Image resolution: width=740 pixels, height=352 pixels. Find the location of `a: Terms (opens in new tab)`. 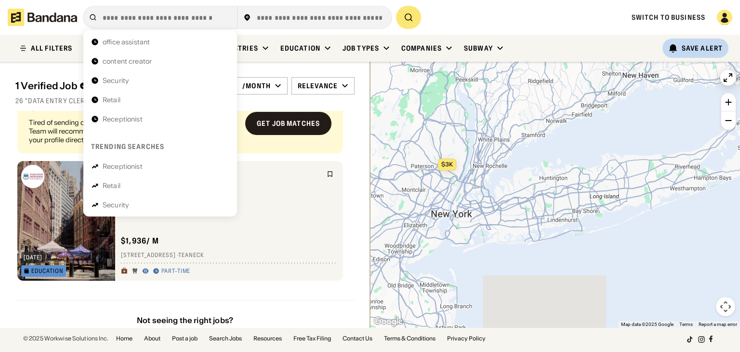

a: Terms (opens in new tab) is located at coordinates (686, 324).